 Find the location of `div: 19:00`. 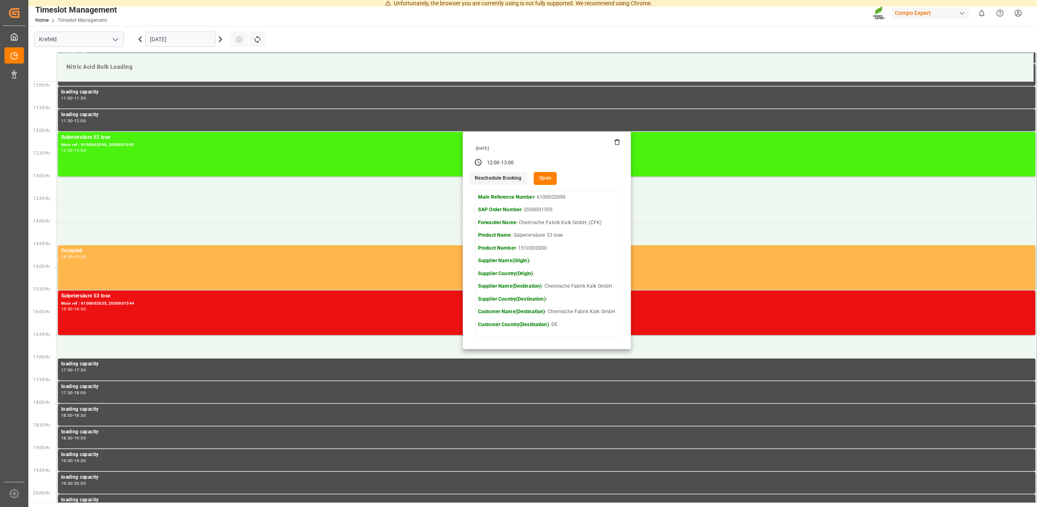

div: 19:00 is located at coordinates (67, 461).